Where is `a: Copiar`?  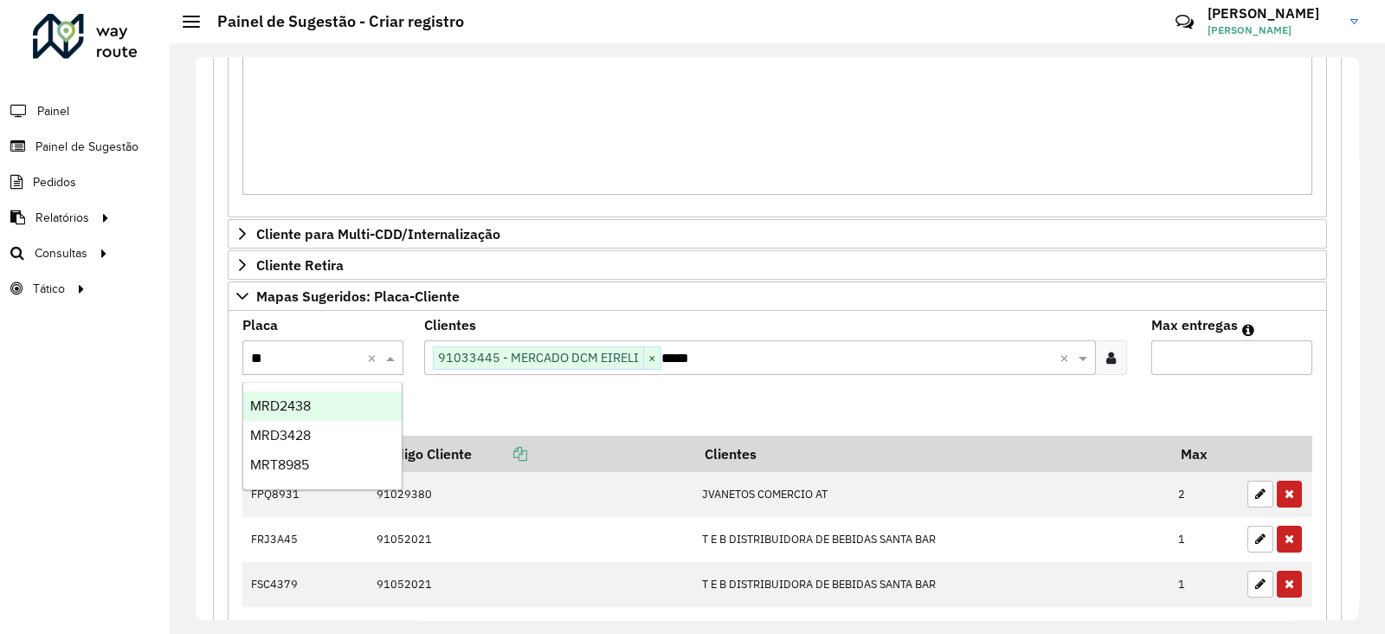 a: Copiar is located at coordinates (500, 454).